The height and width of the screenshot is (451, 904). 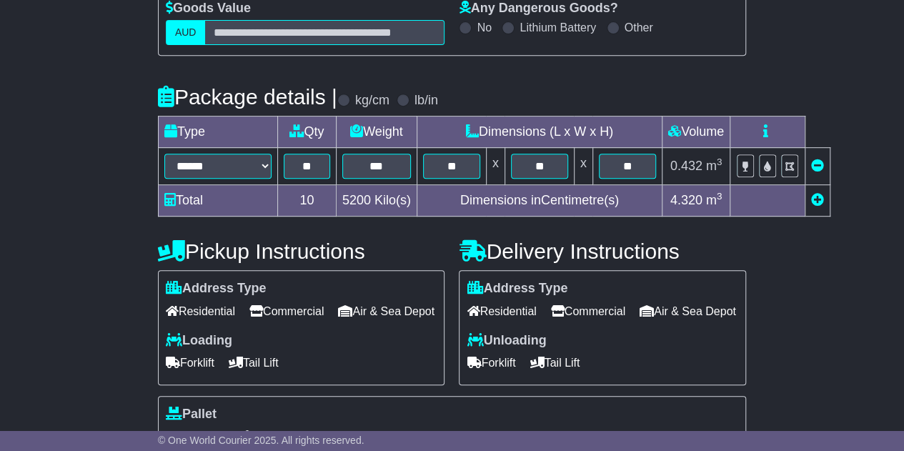 What do you see at coordinates (285, 436) in the screenshot?
I see `span: Non Stackable` at bounding box center [285, 436].